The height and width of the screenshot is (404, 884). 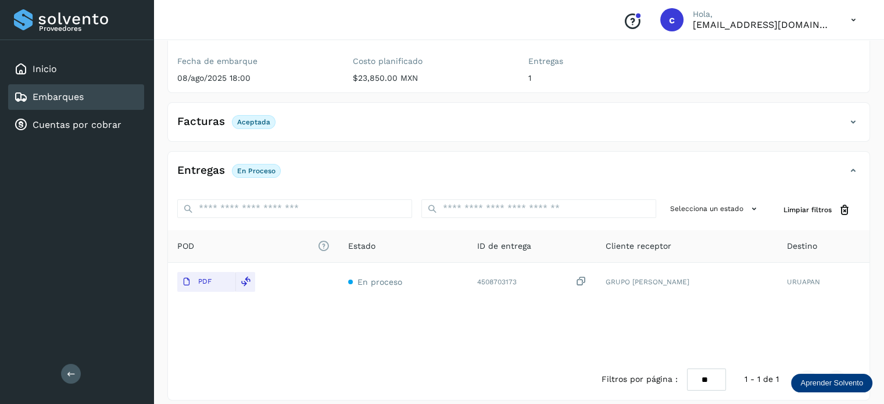 I want to click on p: PDF, so click(x=205, y=281).